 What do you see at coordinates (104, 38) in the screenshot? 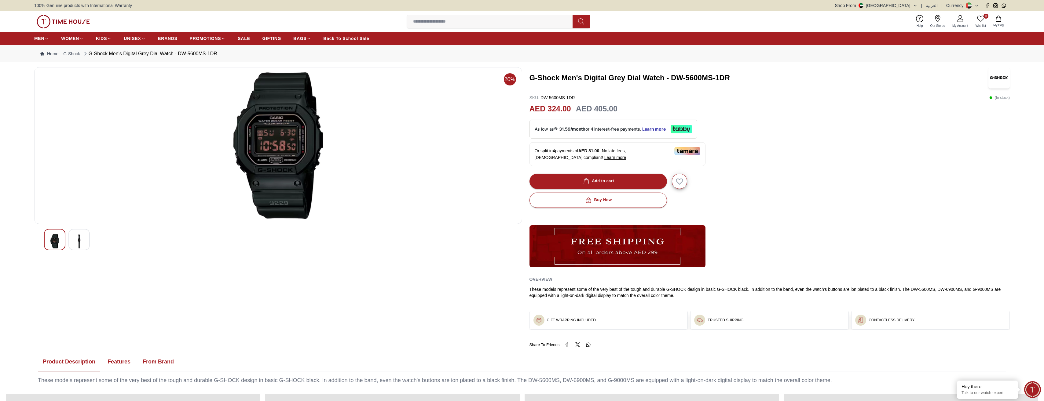
I see `a: KIDS` at bounding box center [104, 38].